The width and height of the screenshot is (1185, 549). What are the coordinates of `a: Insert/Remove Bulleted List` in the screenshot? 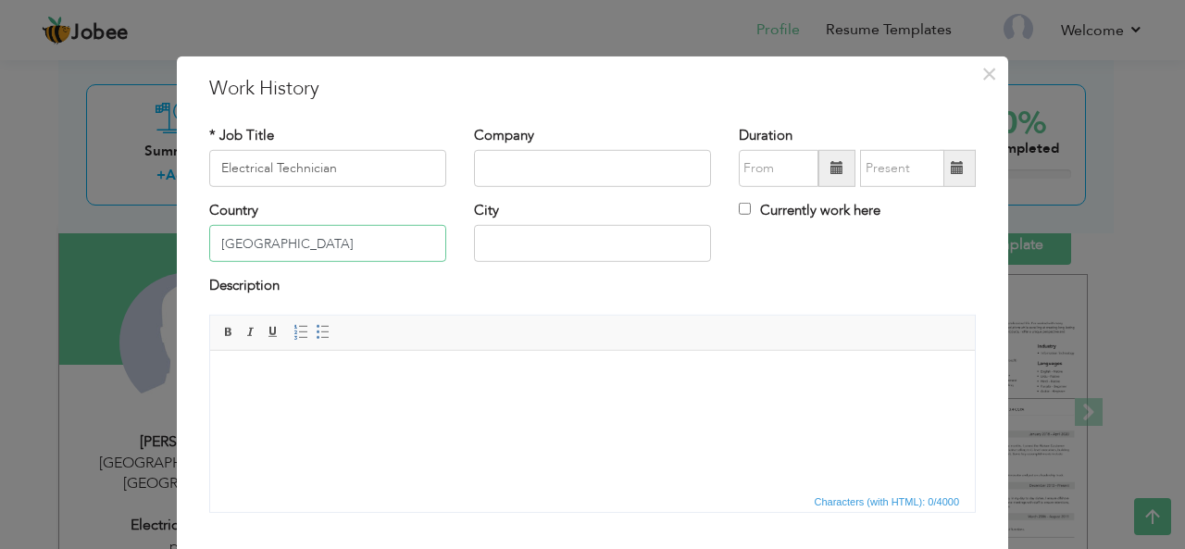 It's located at (323, 332).